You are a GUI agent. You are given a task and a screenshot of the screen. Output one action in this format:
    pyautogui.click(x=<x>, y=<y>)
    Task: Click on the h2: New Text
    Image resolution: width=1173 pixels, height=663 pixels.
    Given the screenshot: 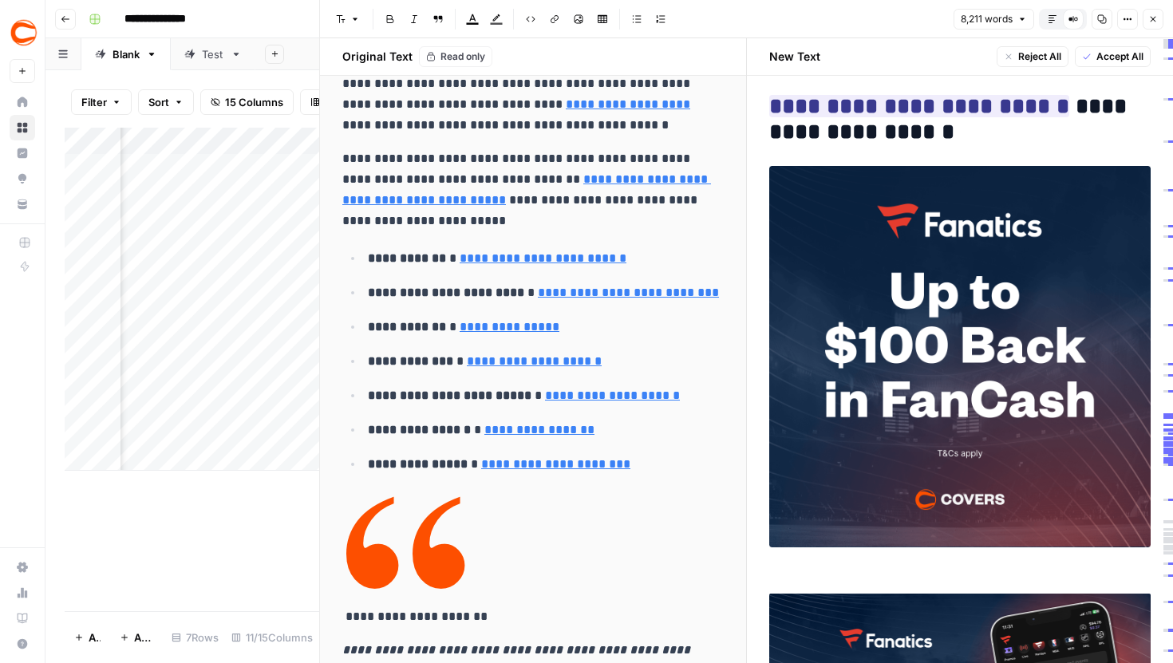 What is the action you would take?
    pyautogui.click(x=794, y=57)
    